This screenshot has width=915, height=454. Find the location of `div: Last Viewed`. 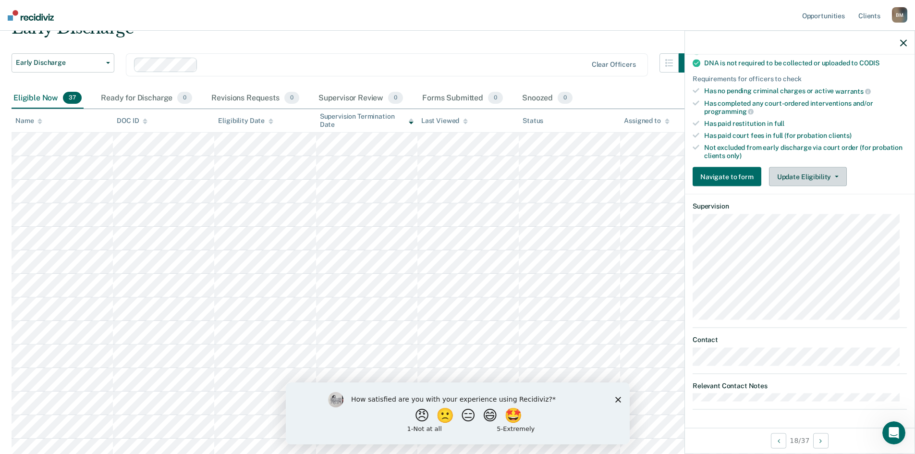

div: Last Viewed is located at coordinates (444, 121).